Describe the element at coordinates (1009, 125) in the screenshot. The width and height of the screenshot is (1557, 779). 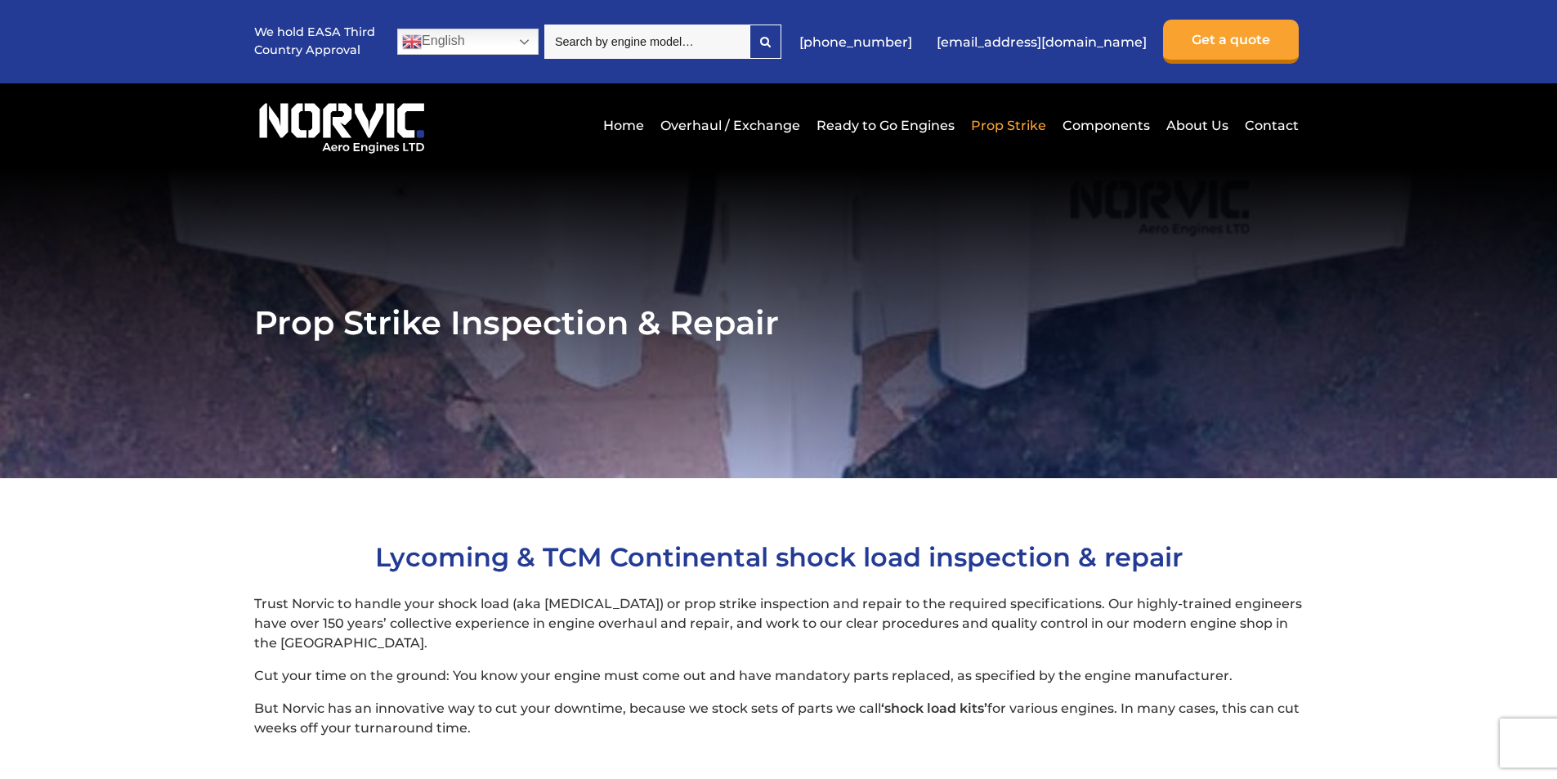
I see `a: Prop Strike` at that location.